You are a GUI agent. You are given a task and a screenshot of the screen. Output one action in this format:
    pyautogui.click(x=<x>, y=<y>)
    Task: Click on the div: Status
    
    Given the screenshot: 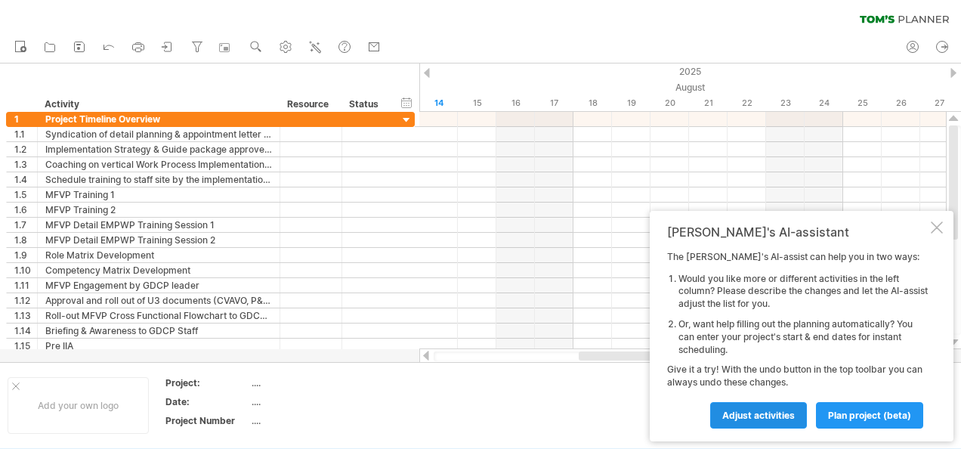 What is the action you would take?
    pyautogui.click(x=366, y=104)
    